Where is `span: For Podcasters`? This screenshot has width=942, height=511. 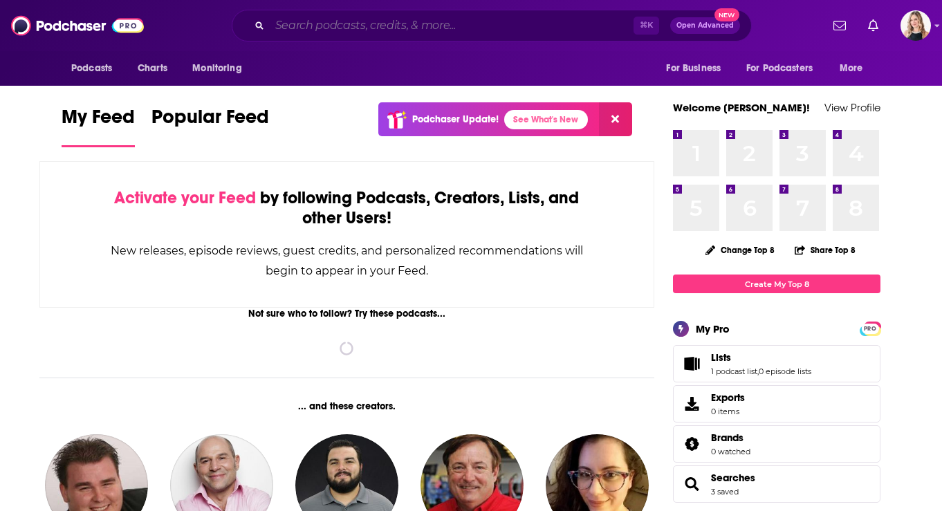
span: For Podcasters is located at coordinates (780, 68).